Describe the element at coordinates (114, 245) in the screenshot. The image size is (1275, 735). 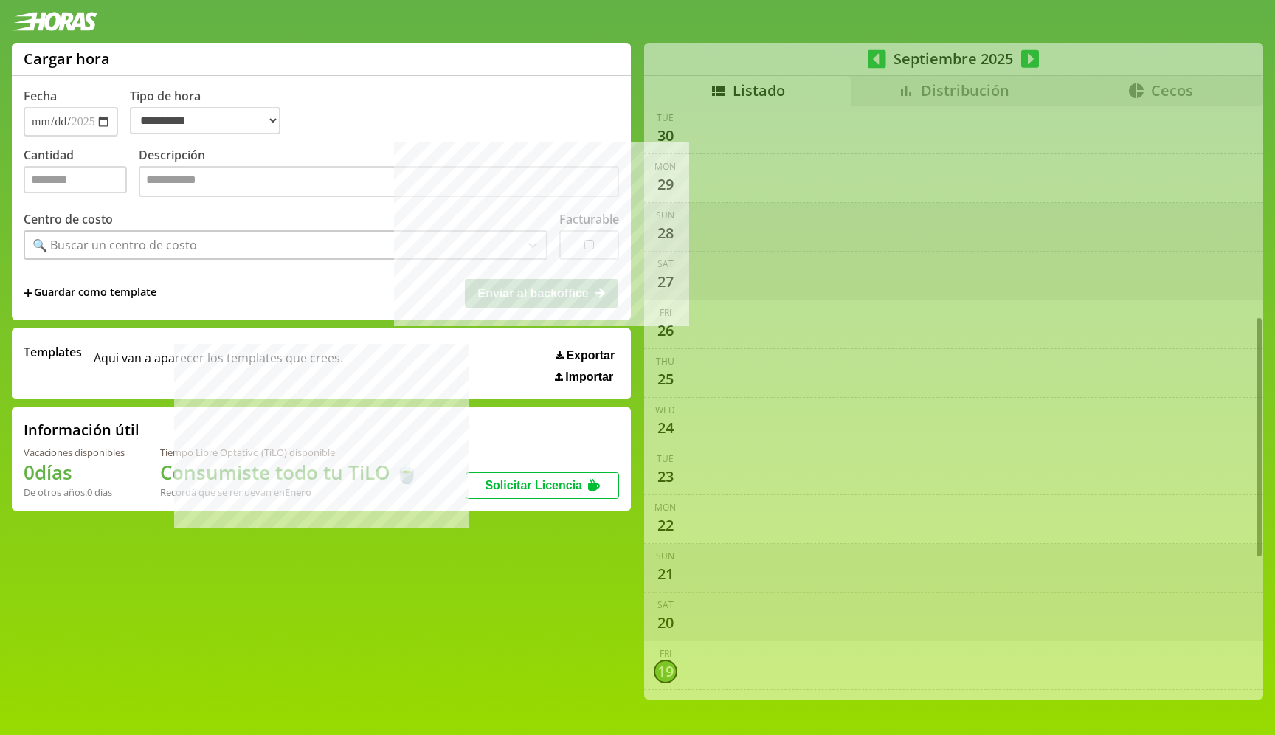
I see `div: 🔍 Buscar un centro de costo` at that location.